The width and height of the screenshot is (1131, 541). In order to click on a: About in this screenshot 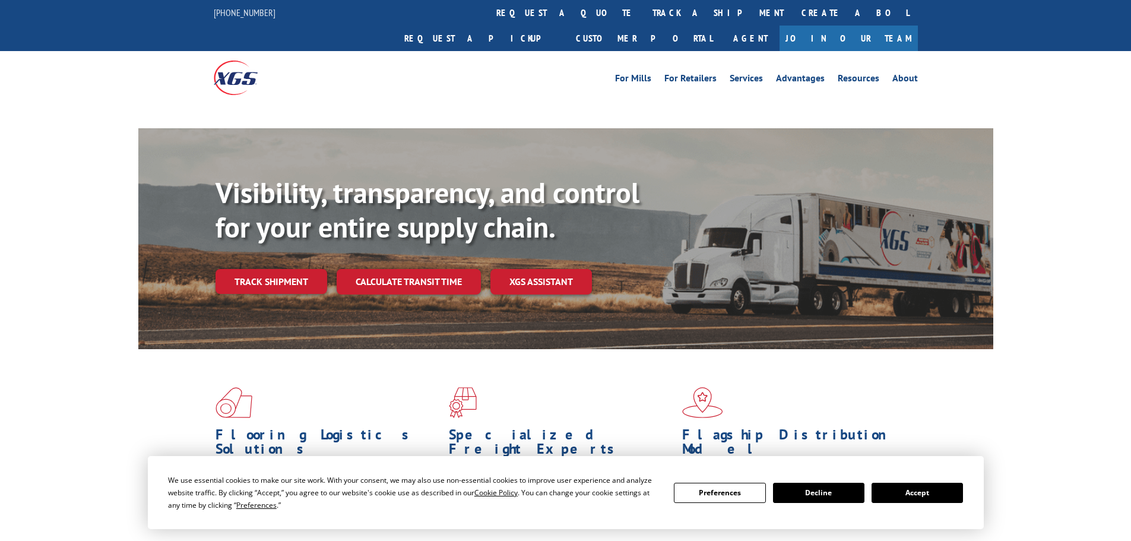, I will do `click(905, 80)`.